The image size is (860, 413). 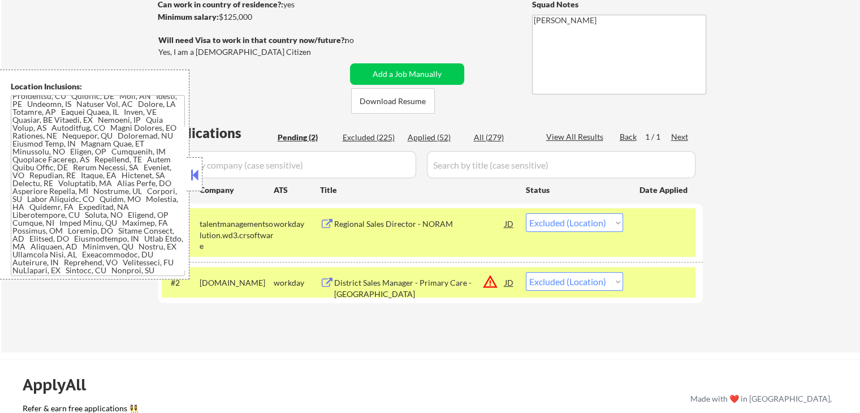 I want to click on div: Excluded (225), so click(x=371, y=137).